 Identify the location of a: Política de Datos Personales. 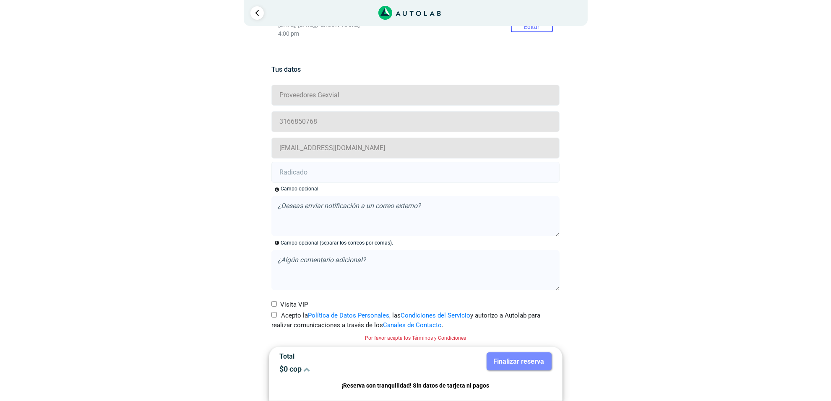
(349, 316).